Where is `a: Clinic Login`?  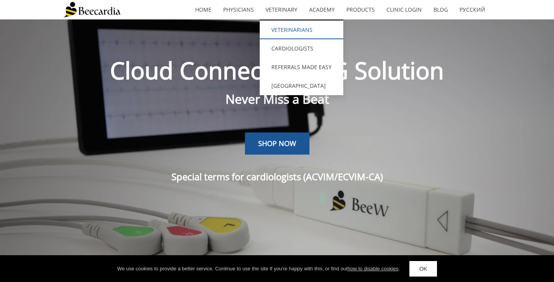
a: Clinic Login is located at coordinates (404, 10).